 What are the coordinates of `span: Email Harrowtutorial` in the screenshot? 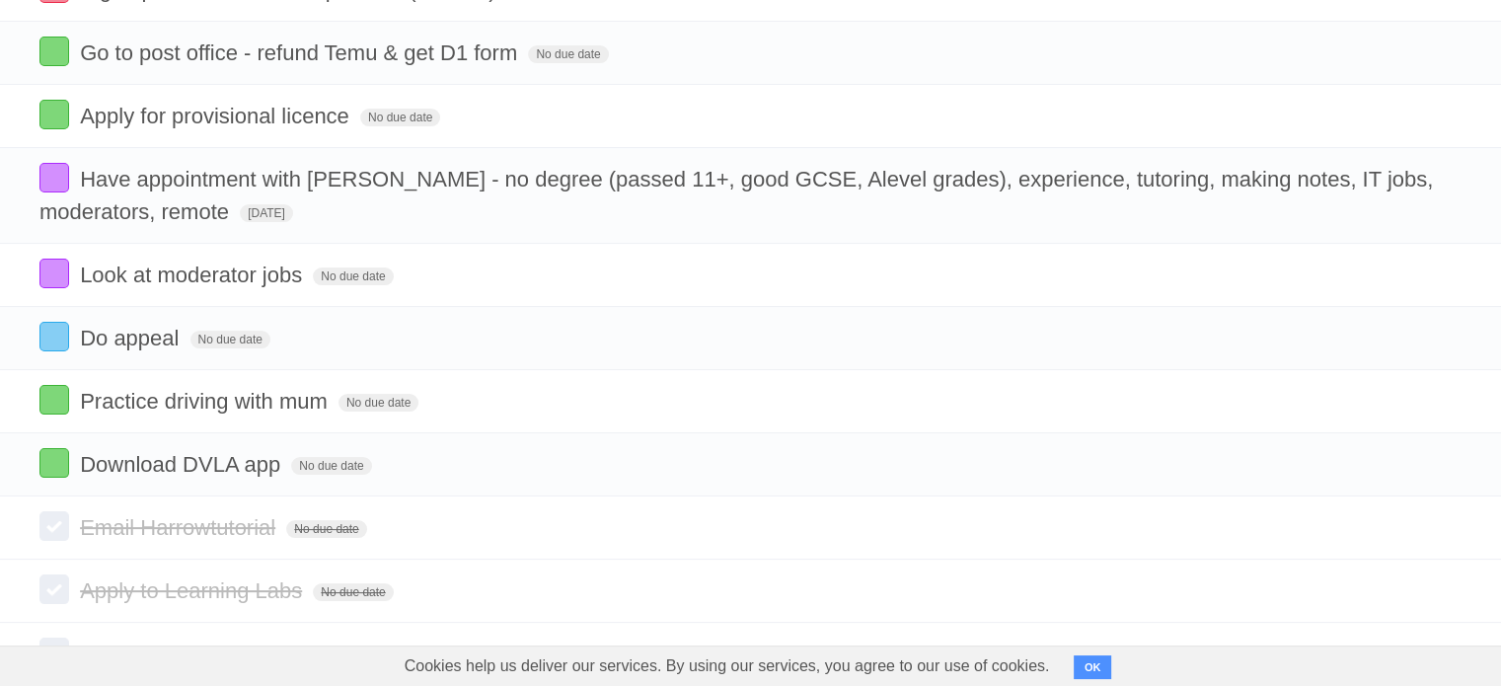 It's located at (180, 527).